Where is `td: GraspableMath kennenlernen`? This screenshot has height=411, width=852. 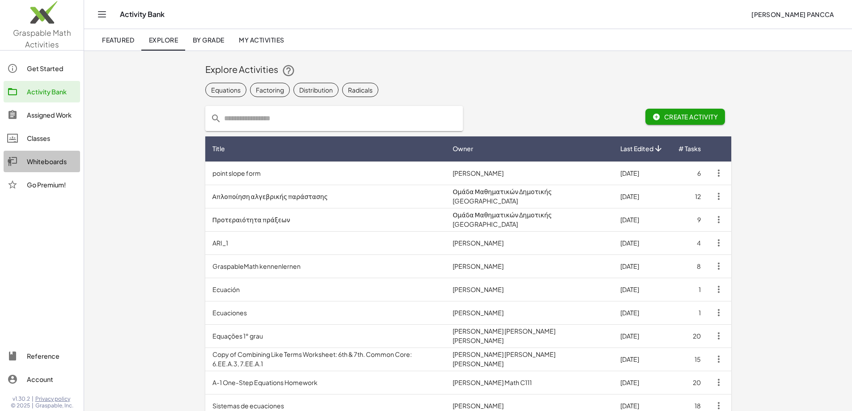
td: GraspableMath kennenlernen is located at coordinates (326, 266).